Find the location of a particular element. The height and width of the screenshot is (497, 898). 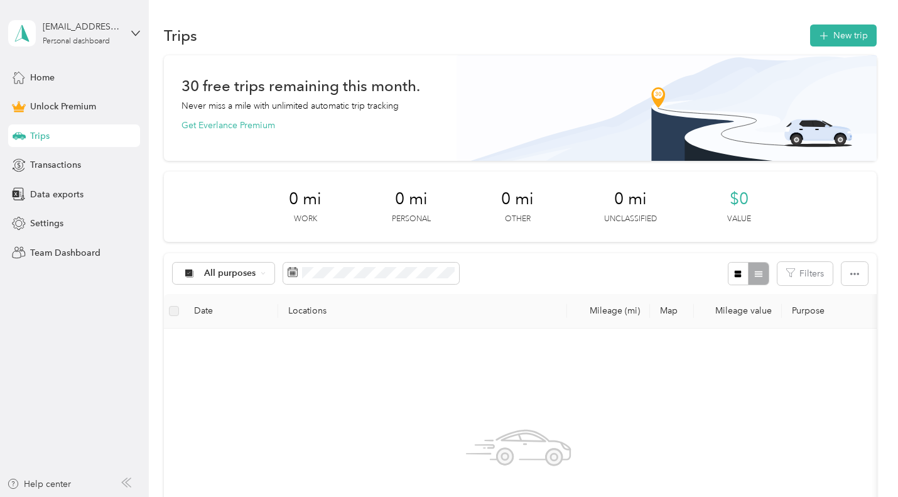

button: Filters is located at coordinates (805, 273).